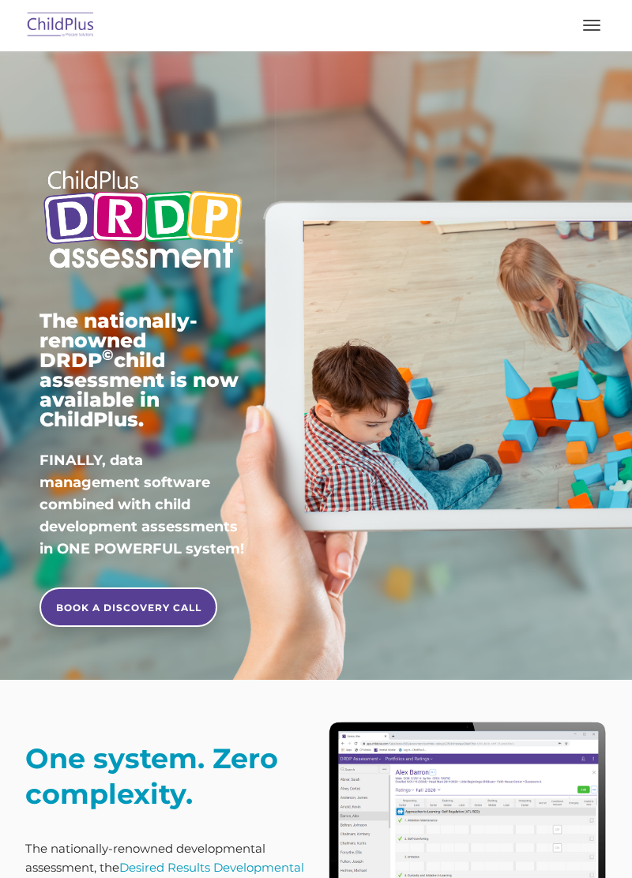 The image size is (632, 878). What do you see at coordinates (61, 25) in the screenshot?
I see `img: ChildPlus by Procare Solutions` at bounding box center [61, 25].